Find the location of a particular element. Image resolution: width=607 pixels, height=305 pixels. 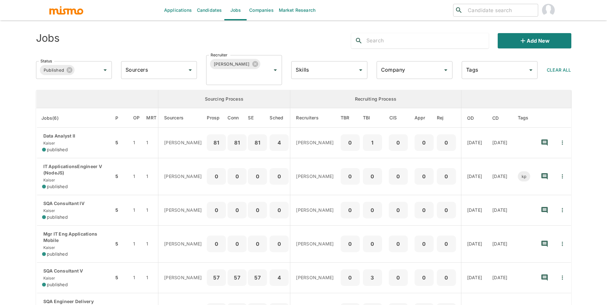

span: Published is located at coordinates (54, 70).